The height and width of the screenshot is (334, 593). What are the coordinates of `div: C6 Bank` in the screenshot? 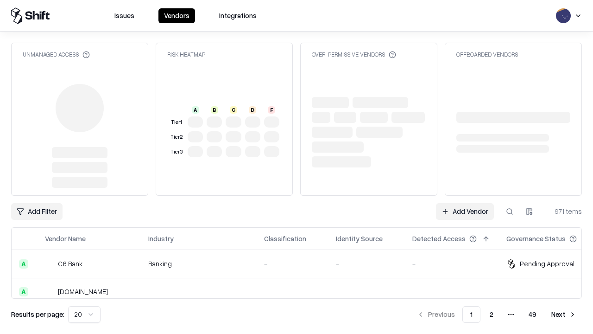 It's located at (70, 263).